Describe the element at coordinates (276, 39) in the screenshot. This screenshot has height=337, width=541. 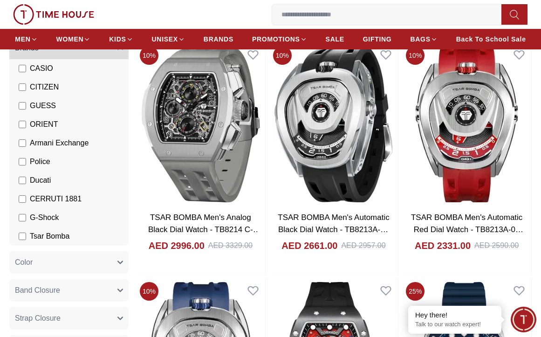
I see `span: PROMOTIONS` at that location.